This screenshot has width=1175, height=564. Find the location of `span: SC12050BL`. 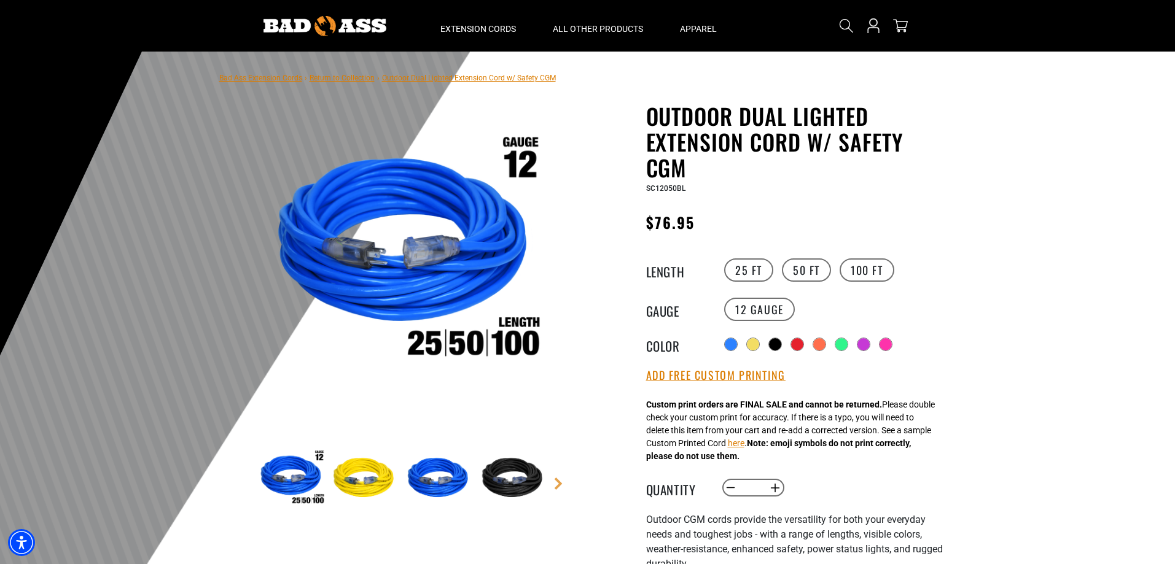

span: SC12050BL is located at coordinates (666, 189).